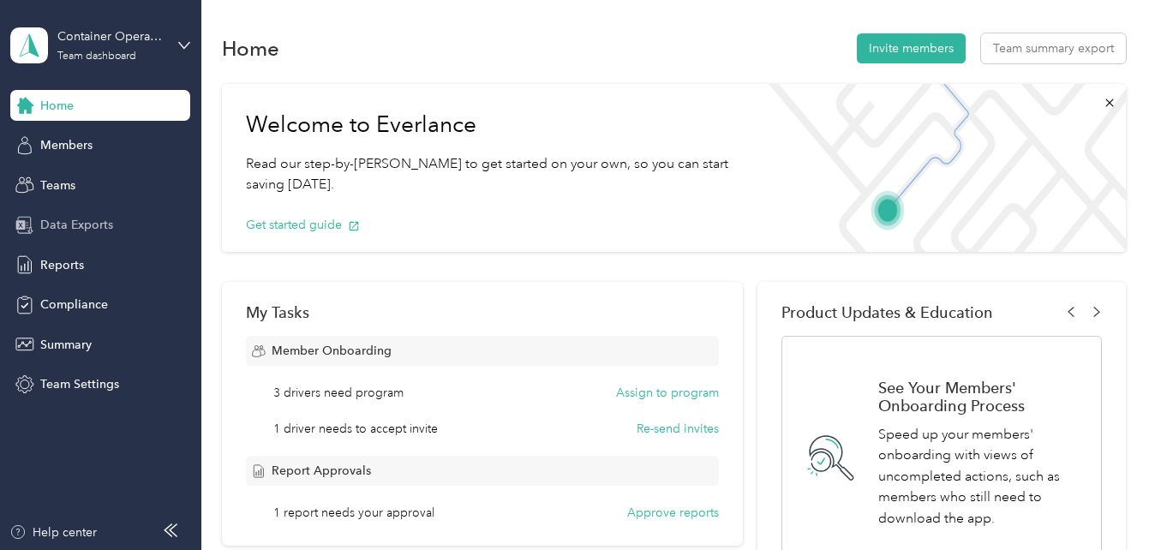 The height and width of the screenshot is (550, 1155). What do you see at coordinates (667, 392) in the screenshot?
I see `button: Assign to program` at bounding box center [667, 392].